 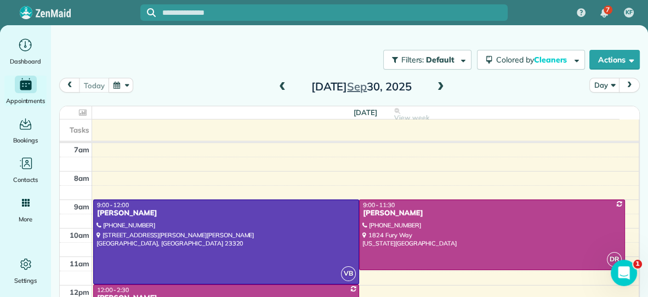 What do you see at coordinates (94, 85) in the screenshot?
I see `button: today` at bounding box center [94, 85].